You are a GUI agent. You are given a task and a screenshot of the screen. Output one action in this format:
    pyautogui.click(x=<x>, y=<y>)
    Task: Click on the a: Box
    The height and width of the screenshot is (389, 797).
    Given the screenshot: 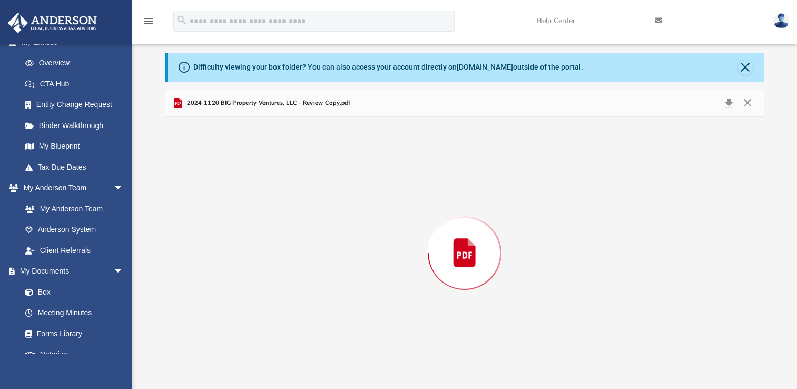 What is the action you would take?
    pyautogui.click(x=72, y=292)
    